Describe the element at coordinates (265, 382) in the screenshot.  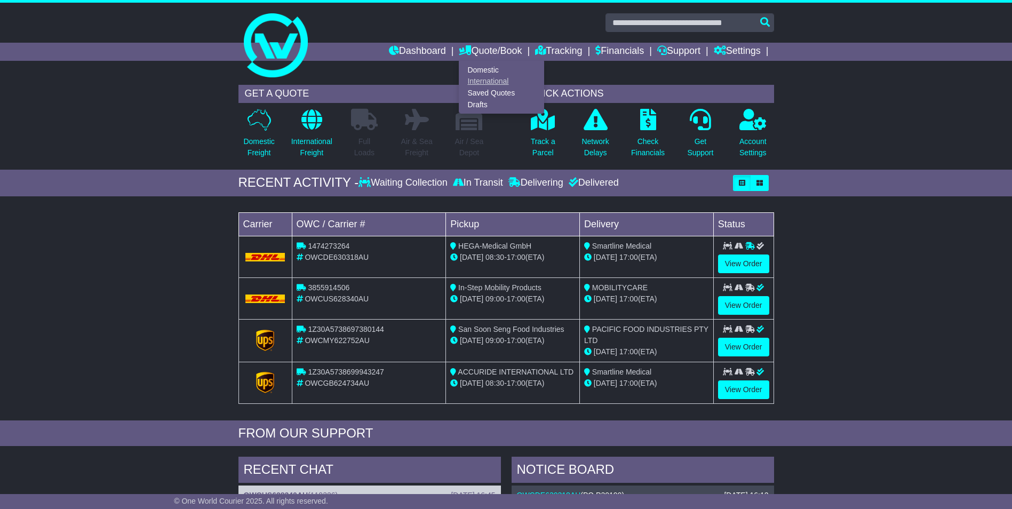
I see `img: GetCarrierServiceLogo` at that location.